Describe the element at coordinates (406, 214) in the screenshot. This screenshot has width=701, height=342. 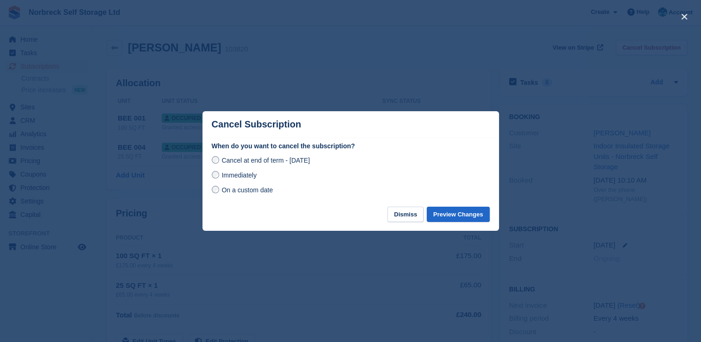
I see `button: Dismiss` at that location.